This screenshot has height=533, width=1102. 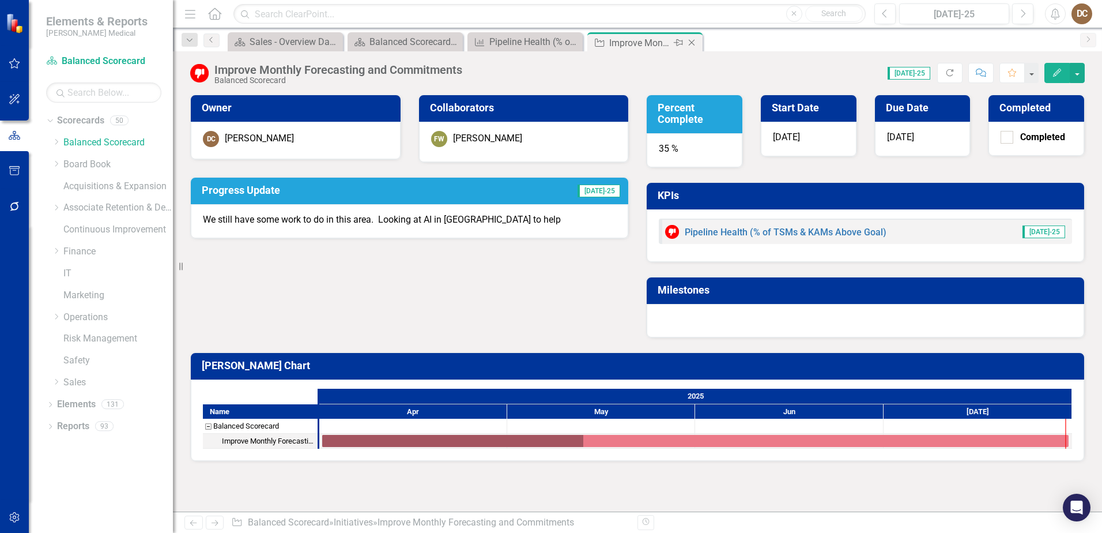 What do you see at coordinates (118, 229) in the screenshot?
I see `a: Continuous Improvement` at bounding box center [118, 229].